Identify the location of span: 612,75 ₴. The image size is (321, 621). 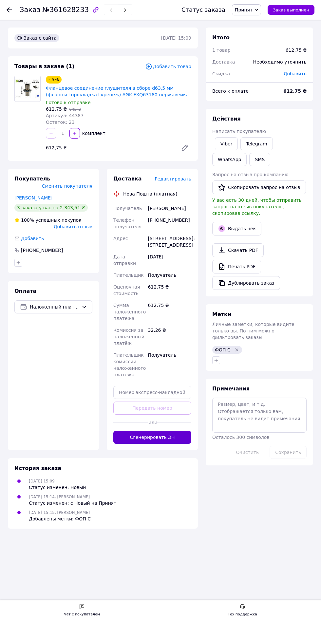
(56, 109).